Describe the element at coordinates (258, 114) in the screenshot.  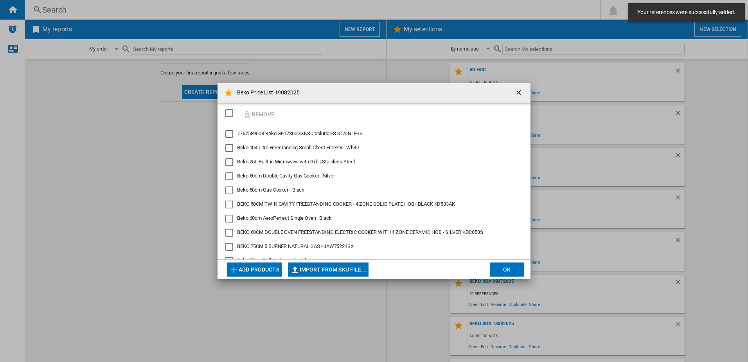
I see `button: Remove` at that location.